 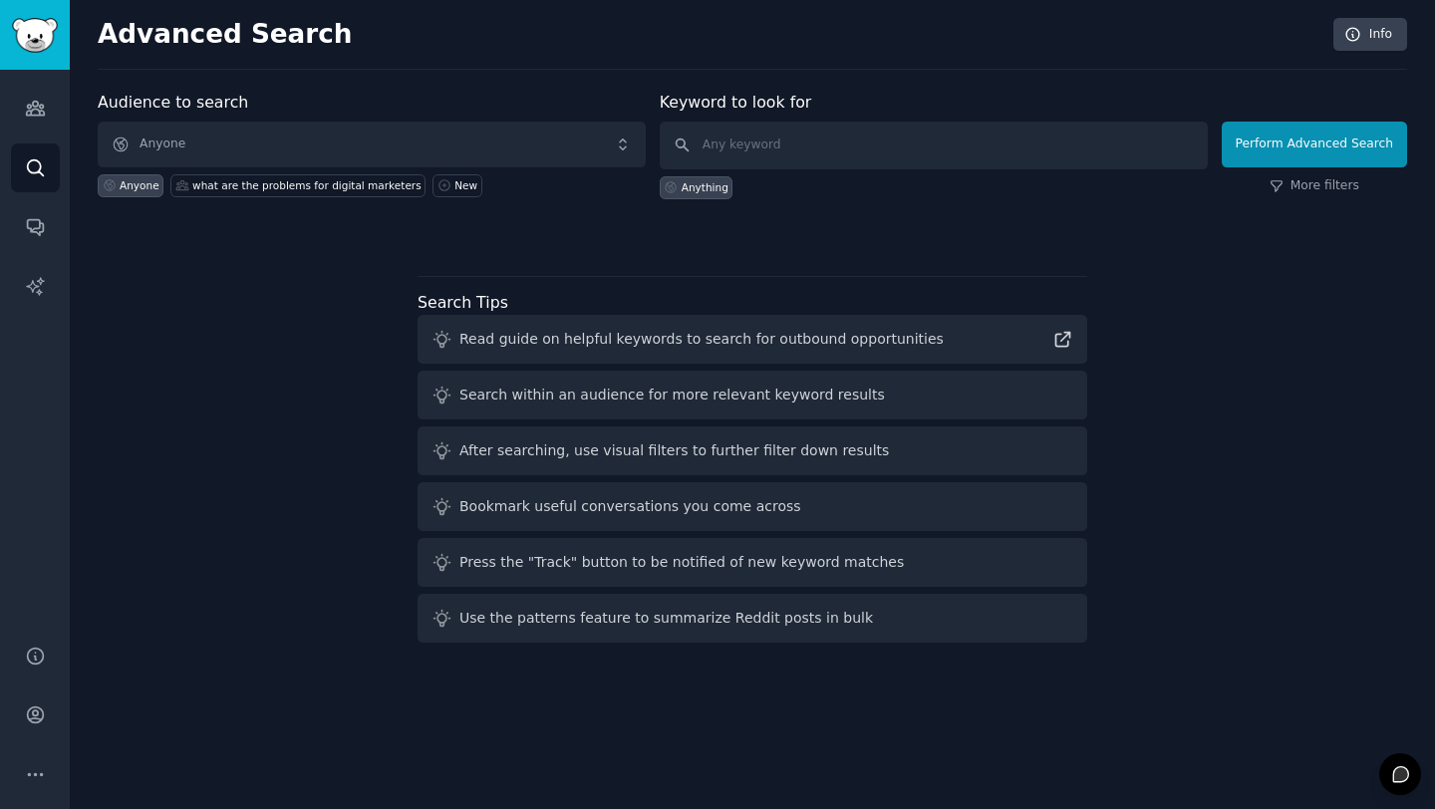 What do you see at coordinates (462, 302) in the screenshot?
I see `label: Search Tips` at bounding box center [462, 302].